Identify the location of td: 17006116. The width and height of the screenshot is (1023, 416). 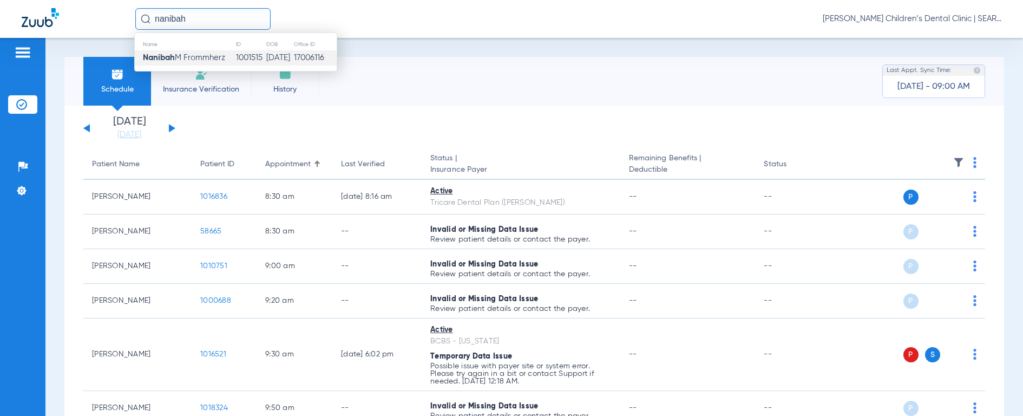
(315, 58).